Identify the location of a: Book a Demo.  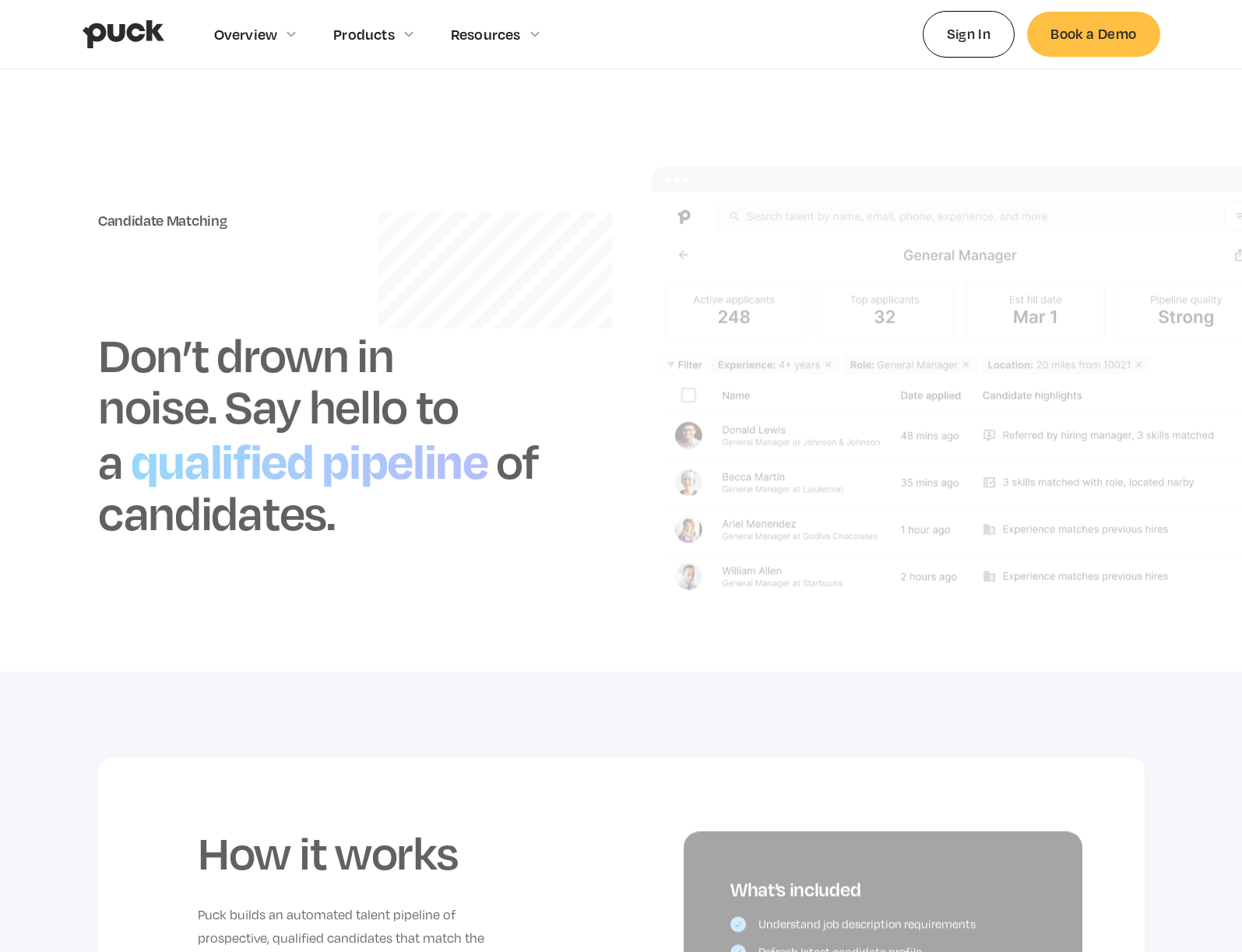
(1094, 34).